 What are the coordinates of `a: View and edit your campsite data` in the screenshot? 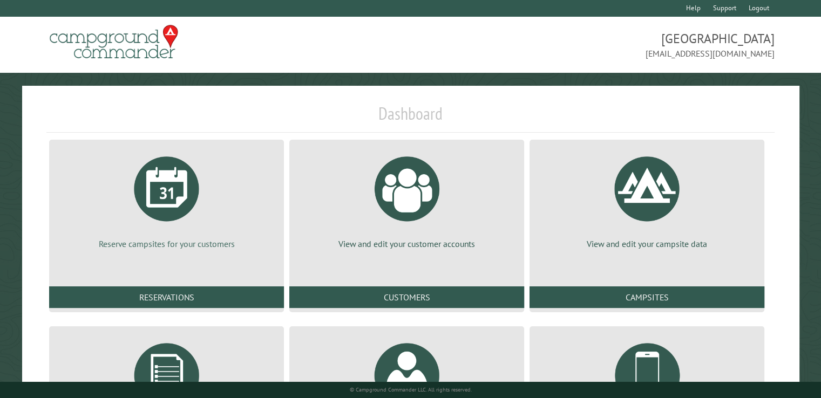 It's located at (647, 199).